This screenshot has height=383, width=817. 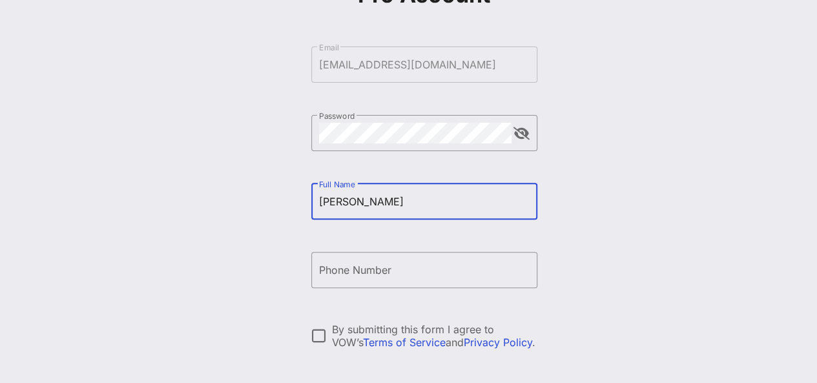 What do you see at coordinates (337, 116) in the screenshot?
I see `label: Password` at bounding box center [337, 116].